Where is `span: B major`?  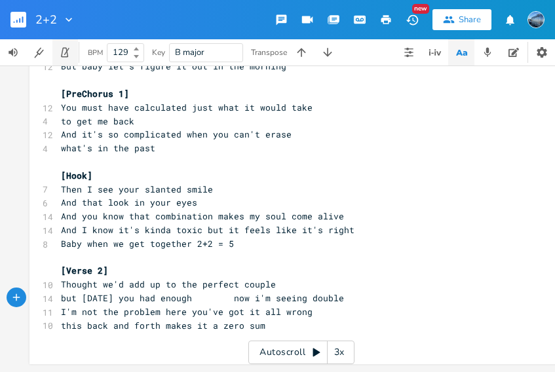 span: B major is located at coordinates (189, 52).